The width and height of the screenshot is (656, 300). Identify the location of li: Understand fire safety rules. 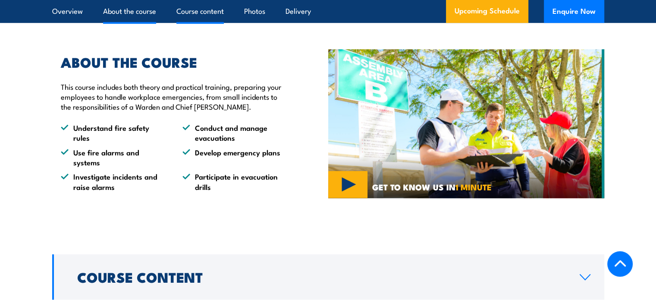
(114, 132).